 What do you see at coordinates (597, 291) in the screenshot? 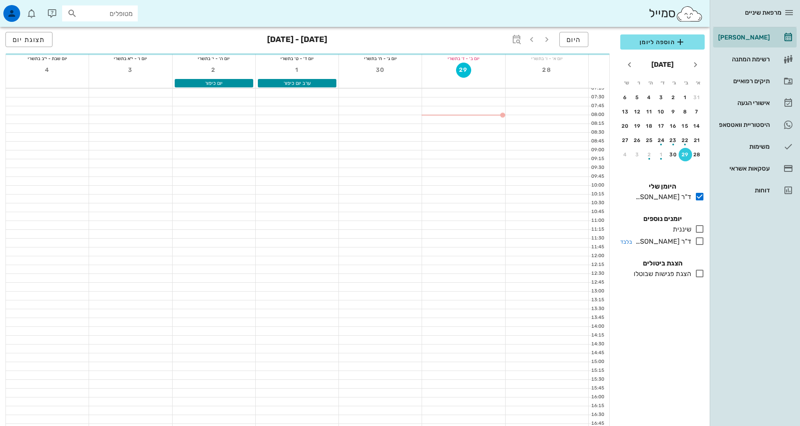
I see `div: 13:00` at bounding box center [597, 291].